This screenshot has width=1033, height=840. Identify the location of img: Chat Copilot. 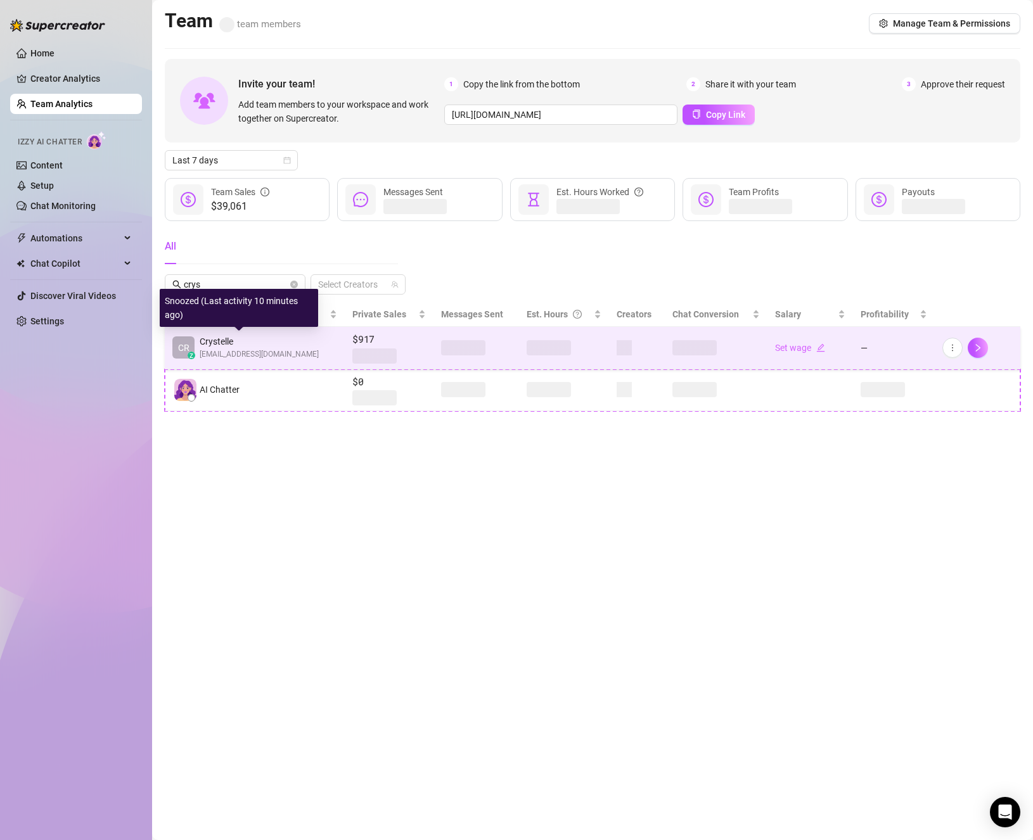
(20, 264).